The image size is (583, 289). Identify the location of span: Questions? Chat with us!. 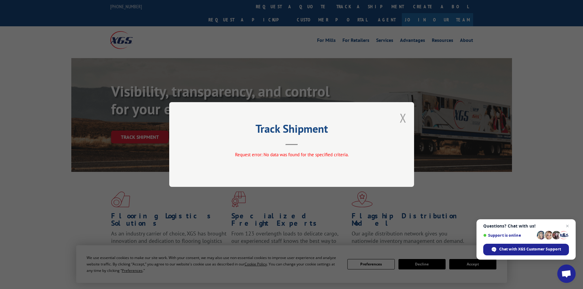
(526, 226).